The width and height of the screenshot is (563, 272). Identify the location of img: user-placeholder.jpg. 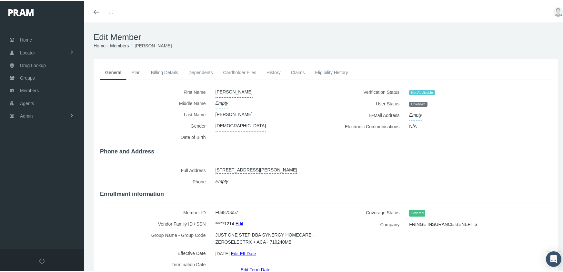
(559, 11).